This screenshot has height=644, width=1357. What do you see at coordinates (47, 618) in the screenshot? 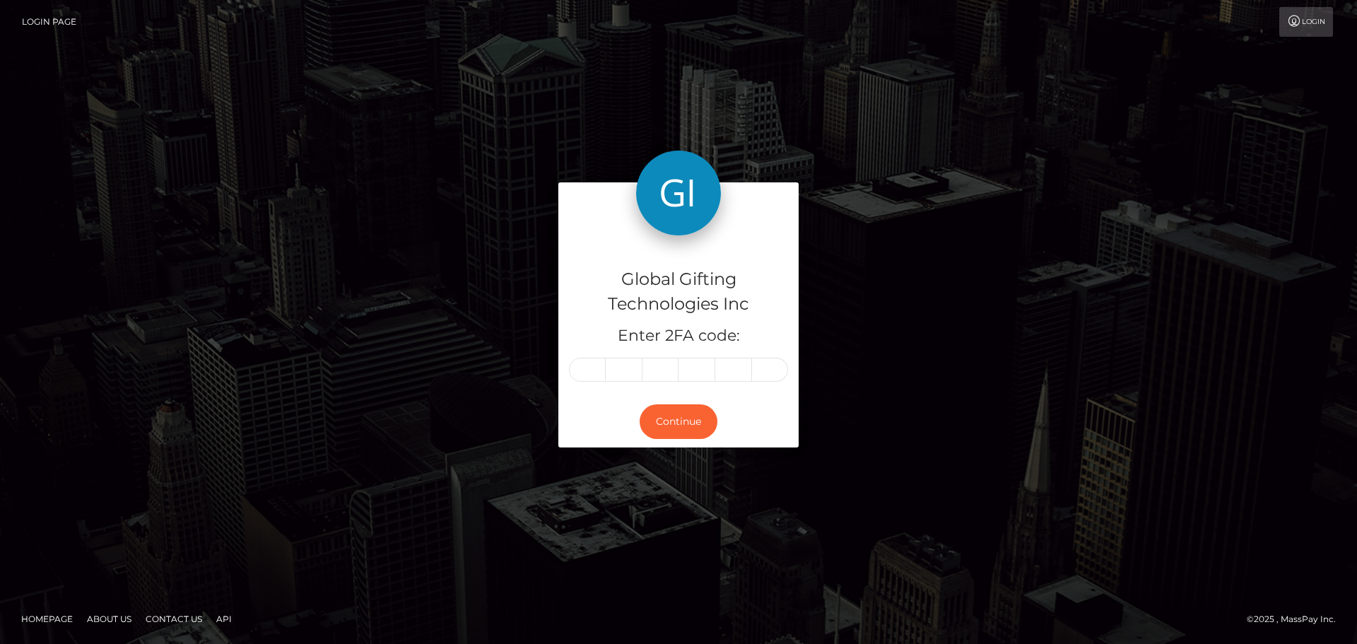
I see `a: Homepage` at bounding box center [47, 618].